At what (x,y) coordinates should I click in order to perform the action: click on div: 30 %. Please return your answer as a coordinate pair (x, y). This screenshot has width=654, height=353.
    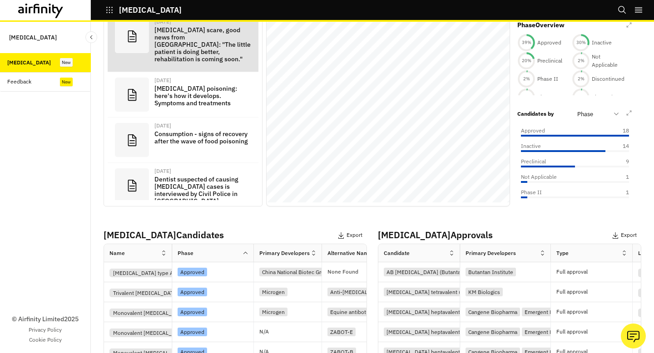
    Looking at the image, I should click on (581, 43).